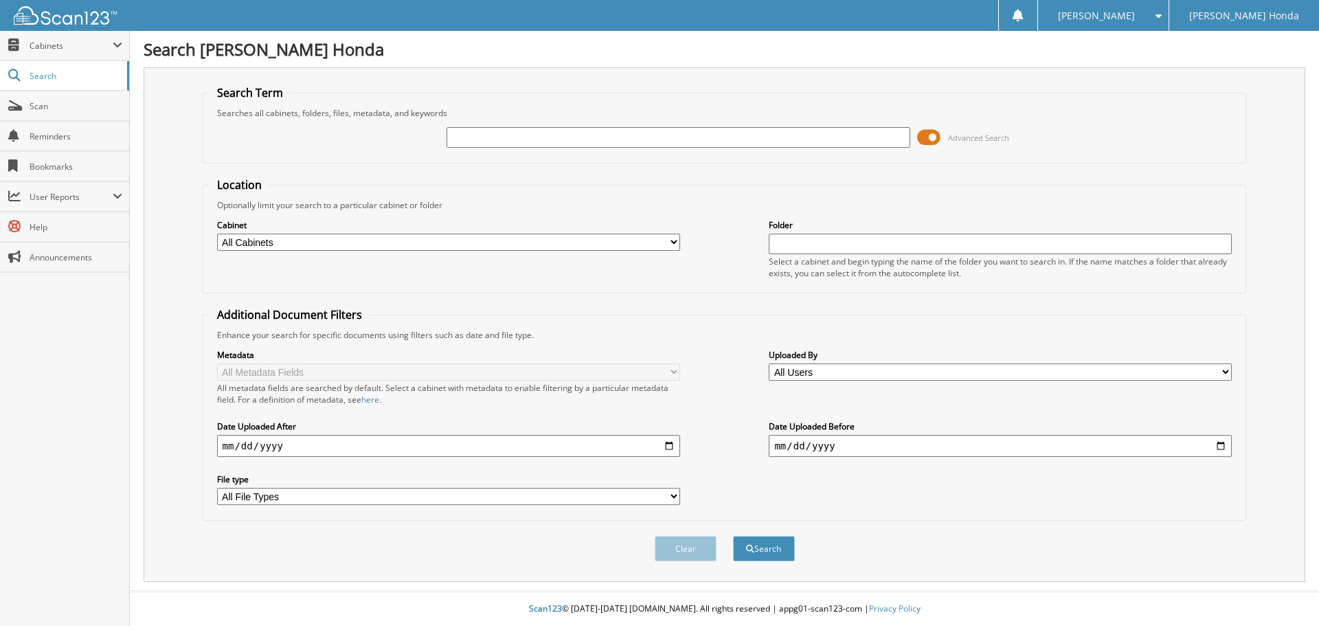 The image size is (1319, 626). Describe the element at coordinates (449, 446) in the screenshot. I see `input: start` at that location.